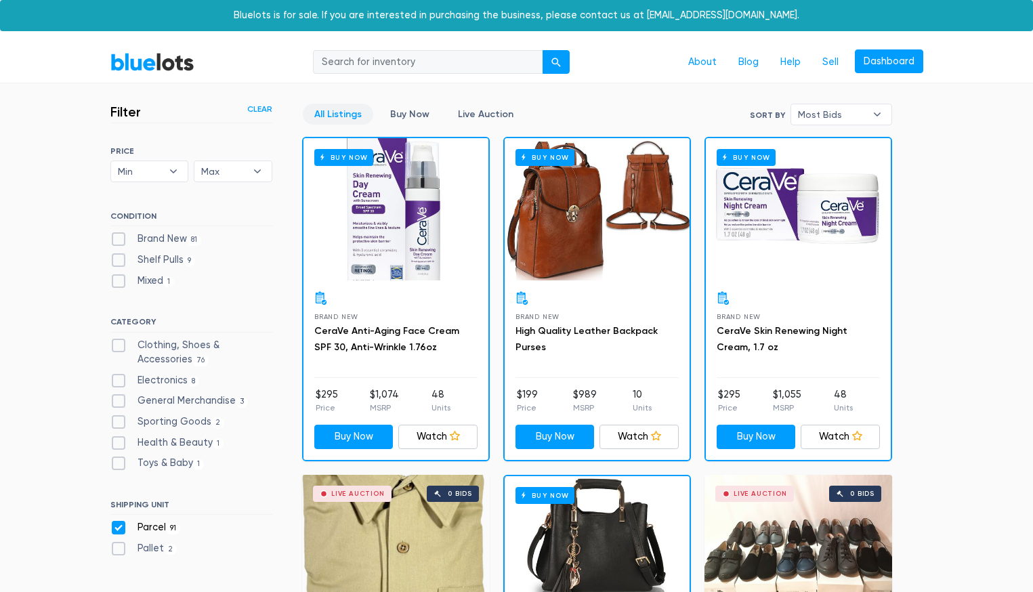 The height and width of the screenshot is (592, 1033). I want to click on h6: CATEGORY, so click(191, 324).